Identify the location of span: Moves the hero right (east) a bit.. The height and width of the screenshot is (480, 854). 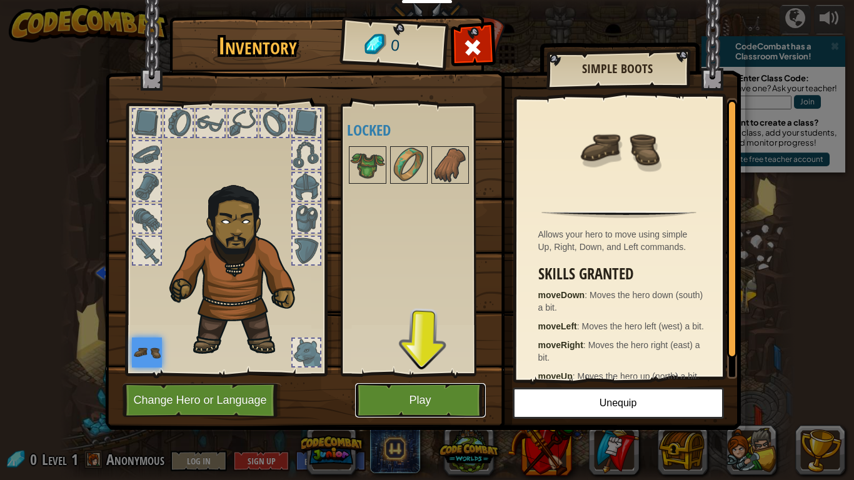
(619, 351).